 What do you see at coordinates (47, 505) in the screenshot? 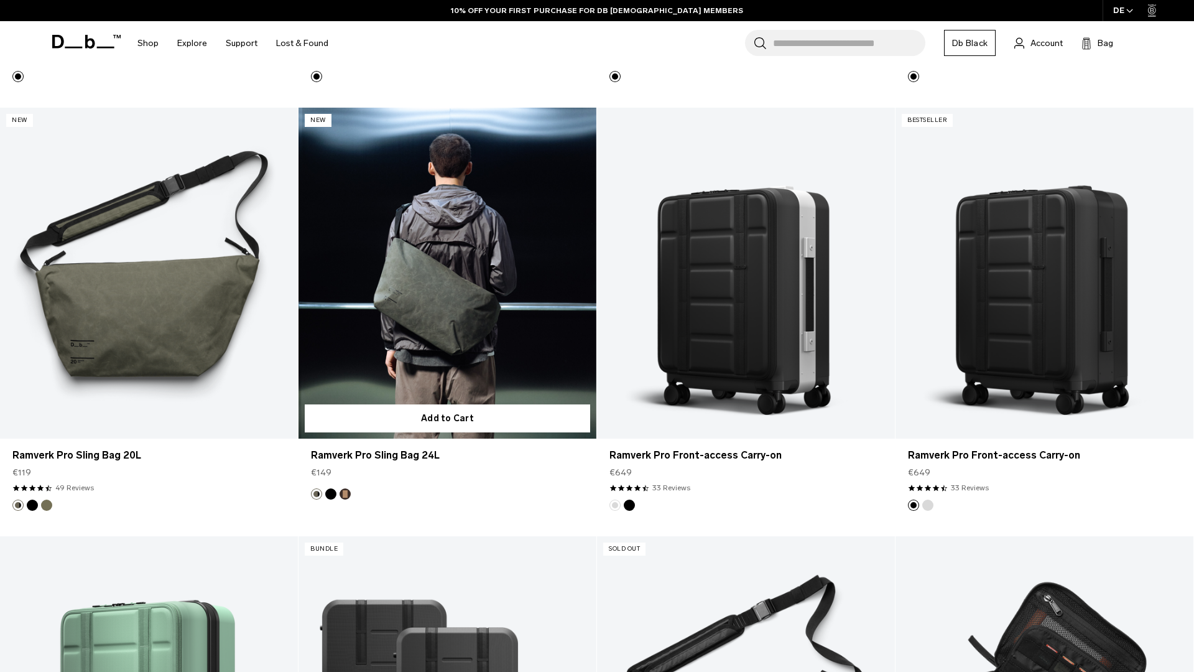
I see `button: Mash Green` at bounding box center [47, 505].